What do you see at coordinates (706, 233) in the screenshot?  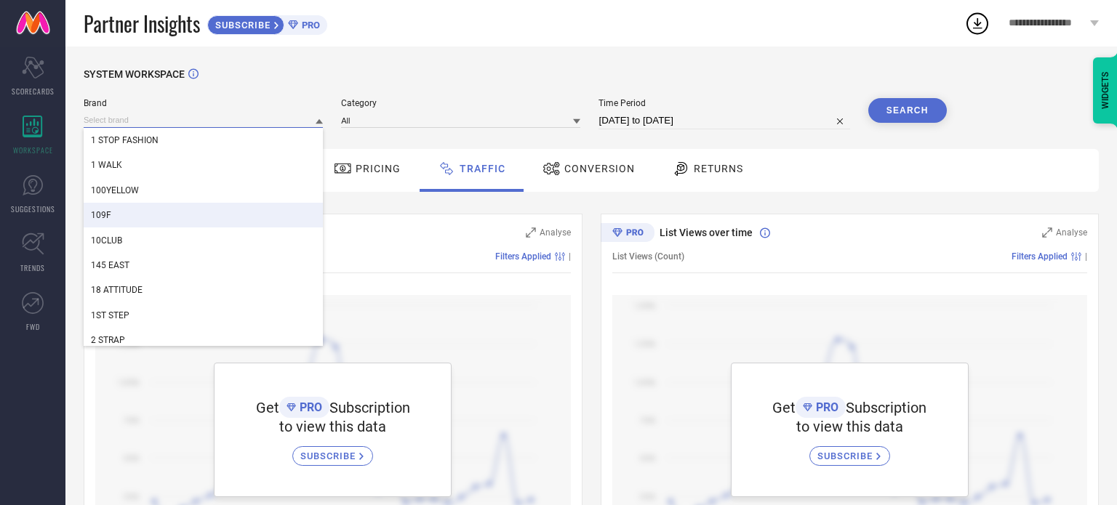 I see `span: List Views over time` at bounding box center [706, 233].